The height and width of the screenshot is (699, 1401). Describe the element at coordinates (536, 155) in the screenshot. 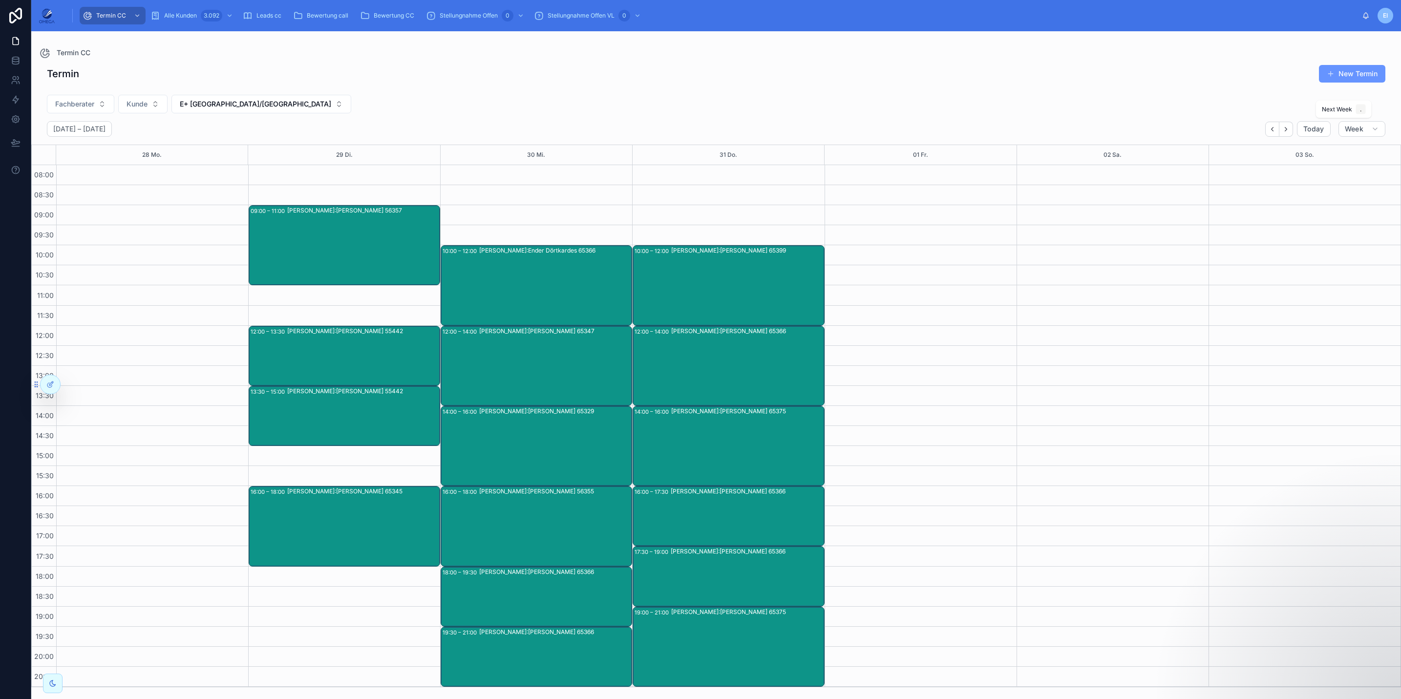

I see `div: 30 Mi.` at that location.